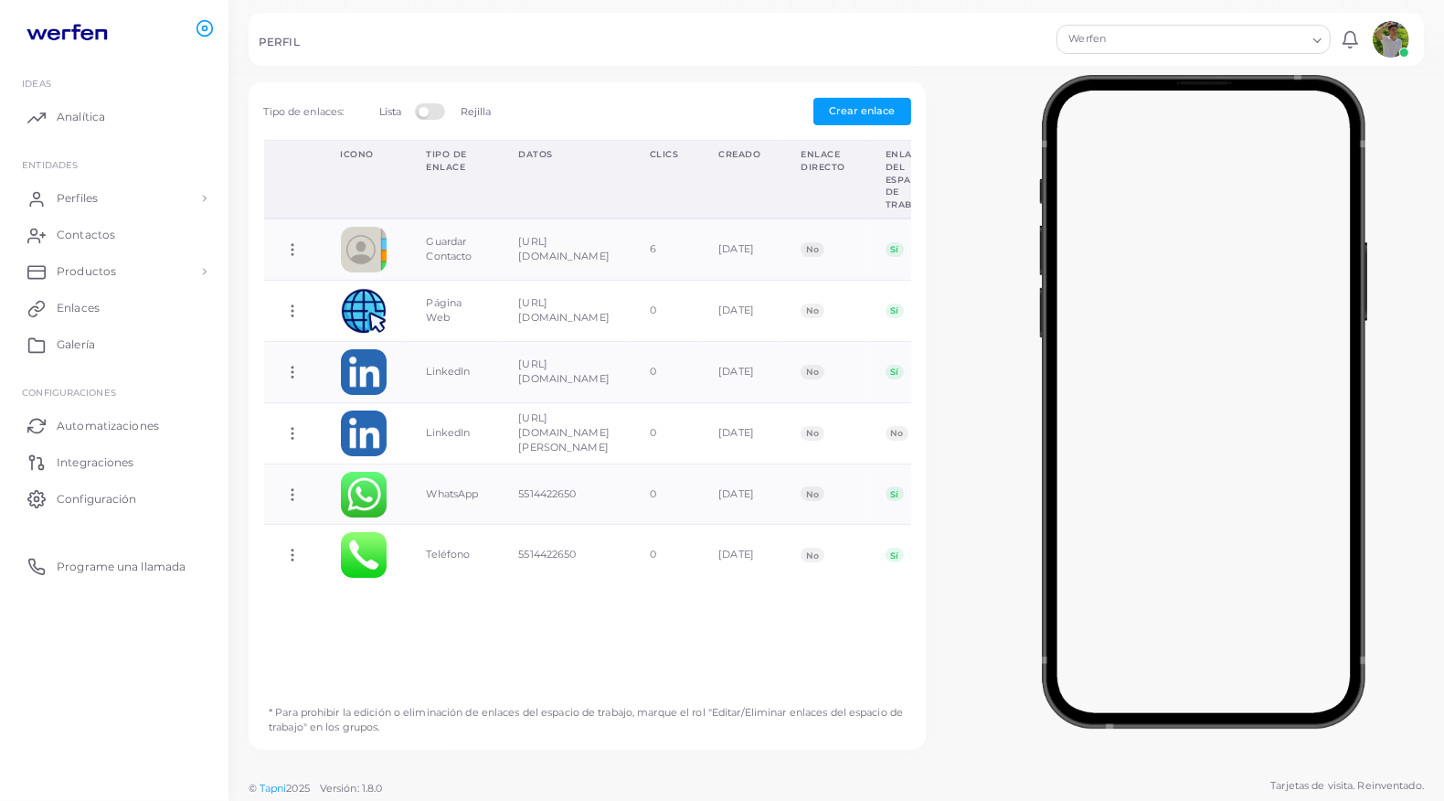 This screenshot has width=1444, height=801. What do you see at coordinates (80, 117) in the screenshot?
I see `span: Analítica` at bounding box center [80, 117].